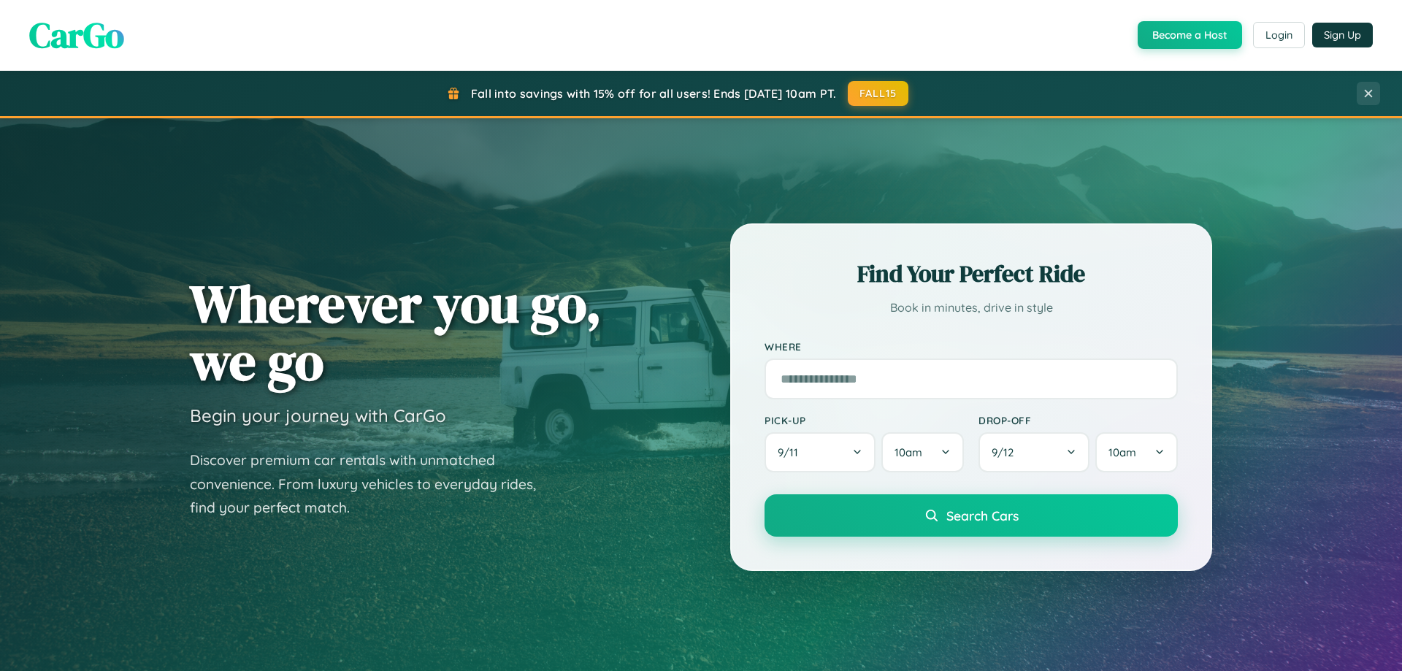 This screenshot has height=671, width=1402. What do you see at coordinates (820, 452) in the screenshot?
I see `button: 9/11` at bounding box center [820, 452].